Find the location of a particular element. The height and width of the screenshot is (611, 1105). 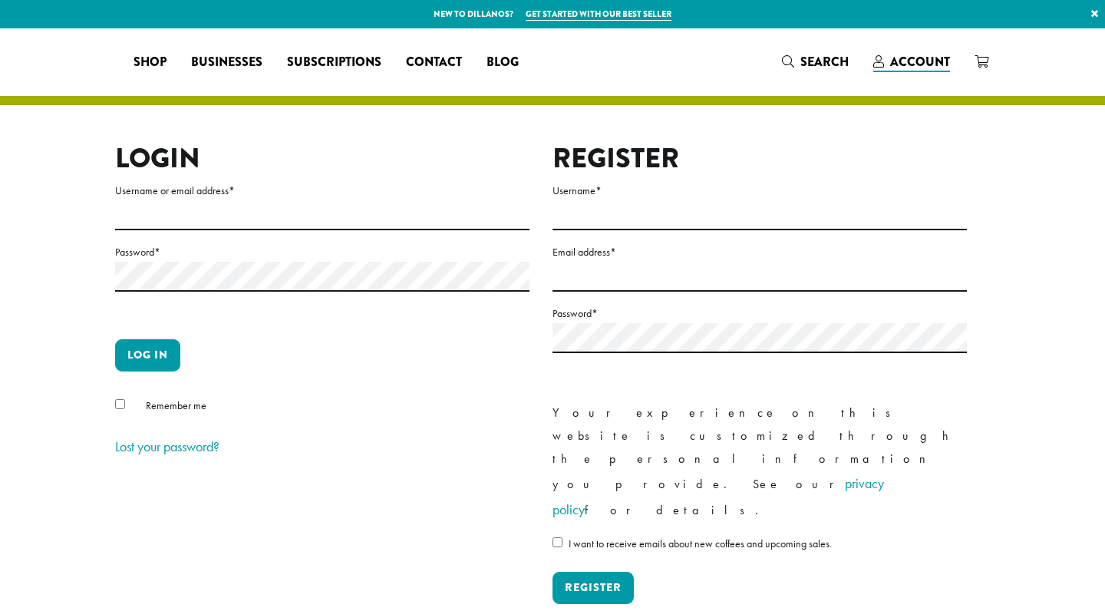

span: Subscriptions is located at coordinates (334, 62).